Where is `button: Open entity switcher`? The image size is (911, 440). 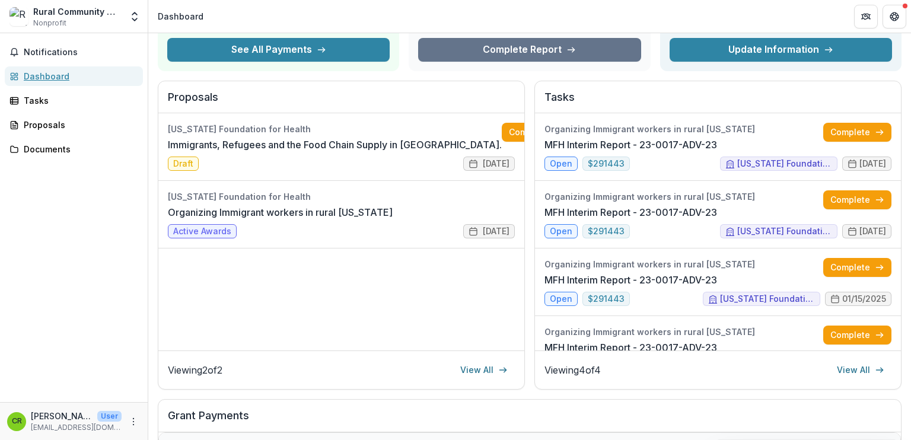
button: Open entity switcher is located at coordinates (135, 17).